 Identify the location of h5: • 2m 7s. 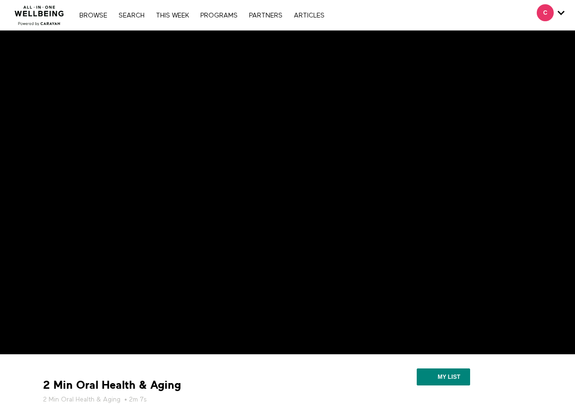
(193, 400).